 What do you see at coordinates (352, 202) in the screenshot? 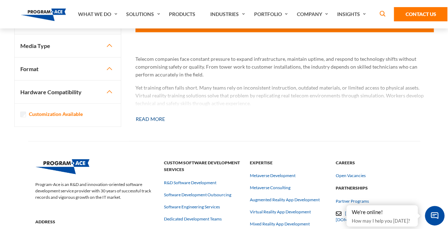
I see `a: Partner Programs` at bounding box center [352, 202].